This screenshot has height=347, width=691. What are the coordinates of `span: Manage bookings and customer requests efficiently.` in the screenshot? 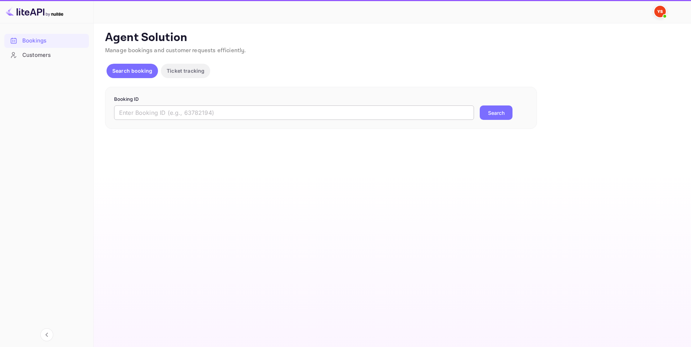 It's located at (176, 50).